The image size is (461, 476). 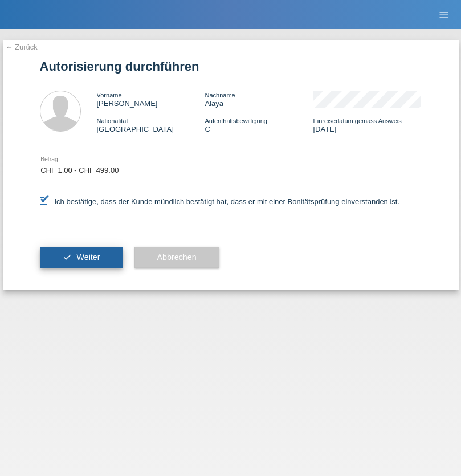 What do you see at coordinates (88, 257) in the screenshot?
I see `span: Weiter` at bounding box center [88, 257].